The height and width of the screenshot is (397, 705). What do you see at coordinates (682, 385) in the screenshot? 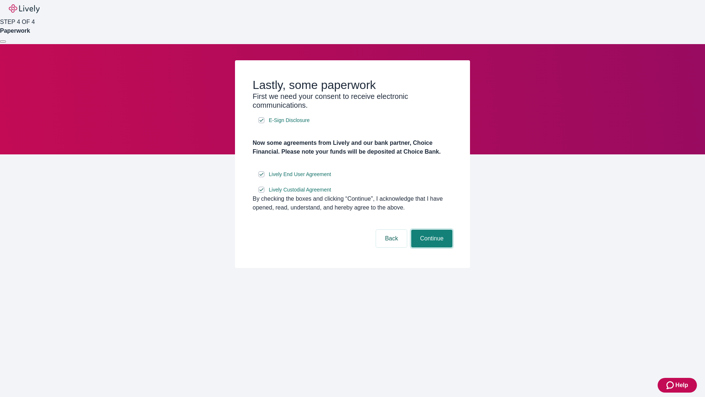
I see `span: Help` at bounding box center [682, 385].